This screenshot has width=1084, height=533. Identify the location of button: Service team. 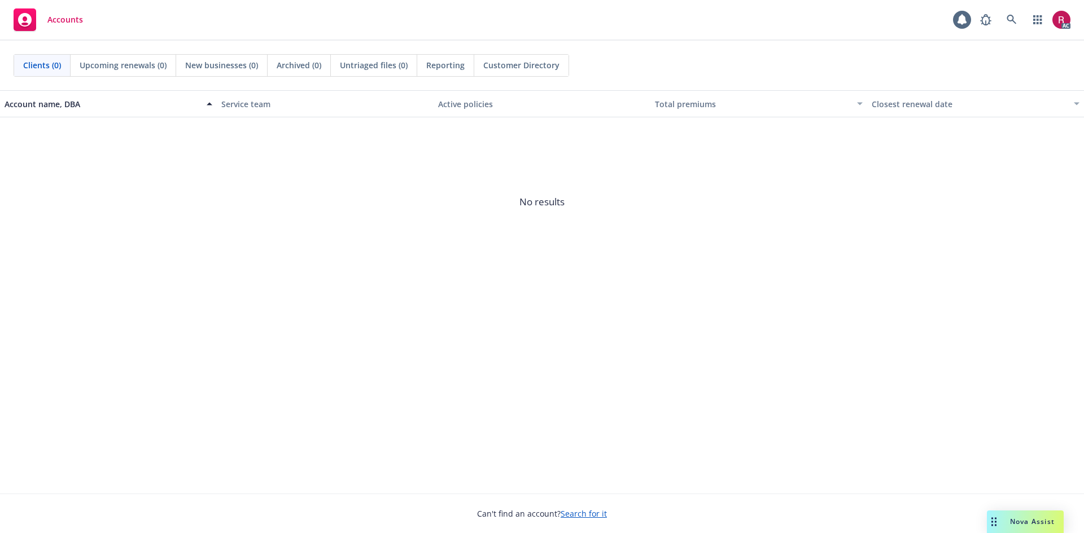
(325, 104).